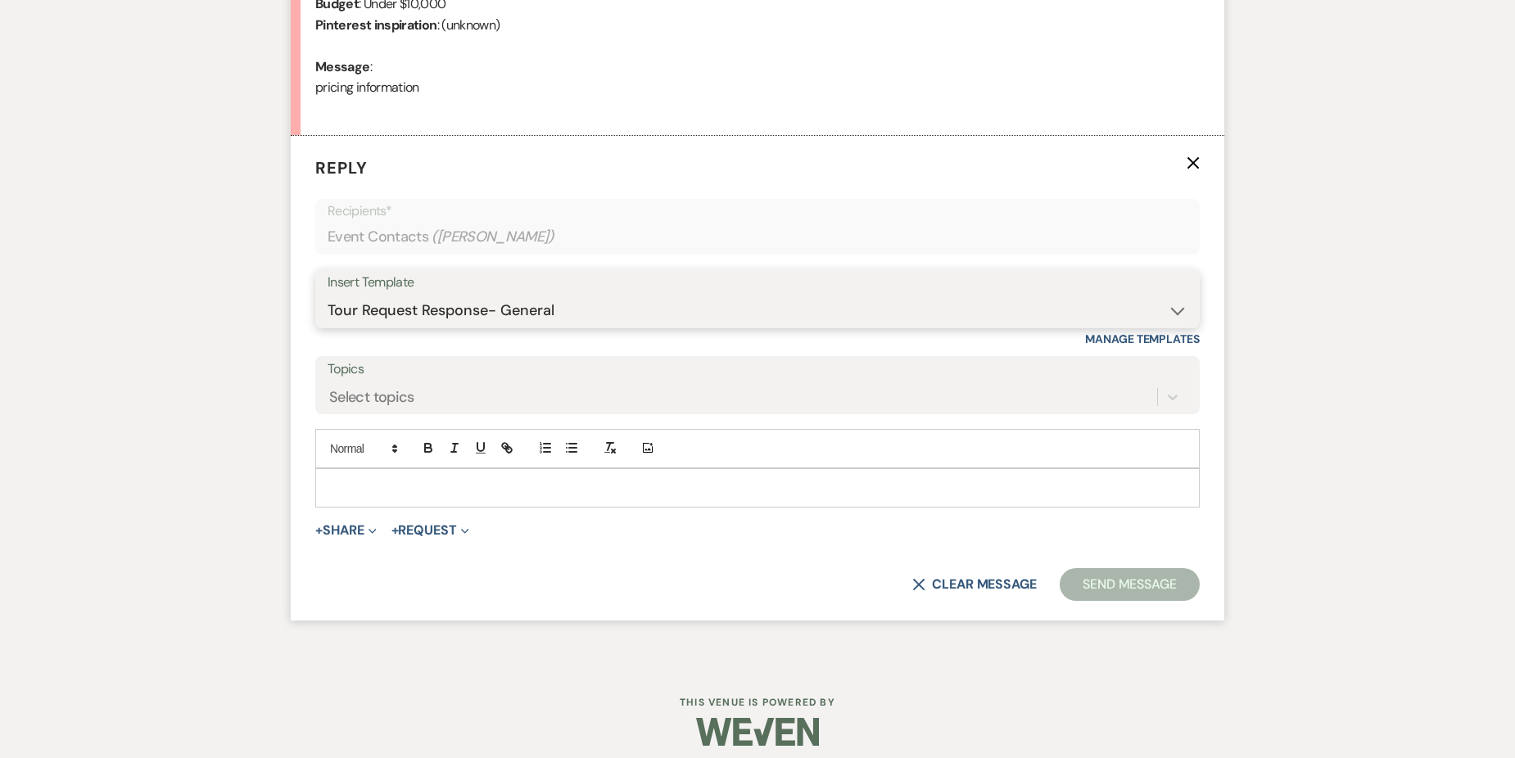 The height and width of the screenshot is (758, 1515). What do you see at coordinates (342, 66) in the screenshot?
I see `b: Message` at bounding box center [342, 66].